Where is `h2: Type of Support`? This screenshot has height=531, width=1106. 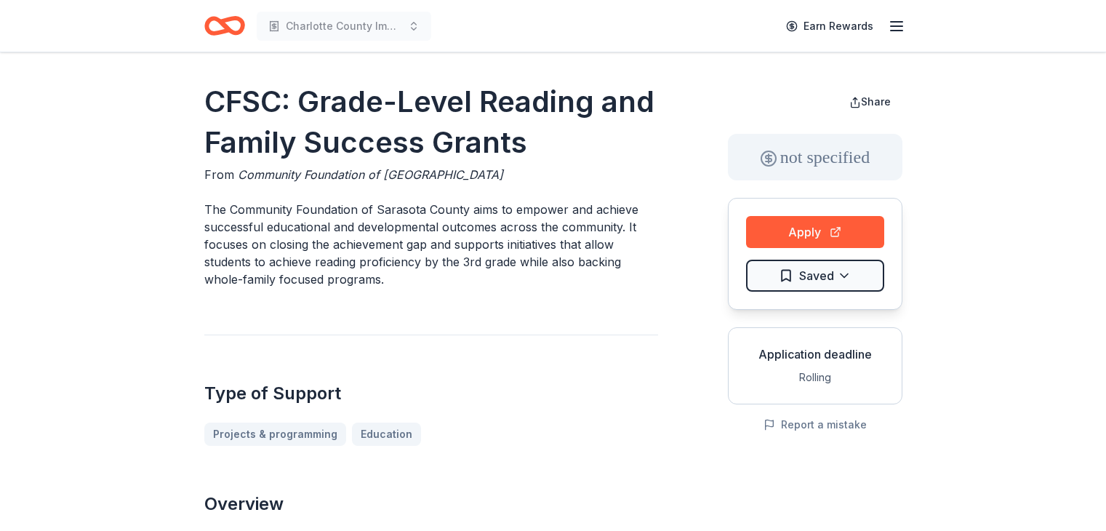 h2: Type of Support is located at coordinates (431, 393).